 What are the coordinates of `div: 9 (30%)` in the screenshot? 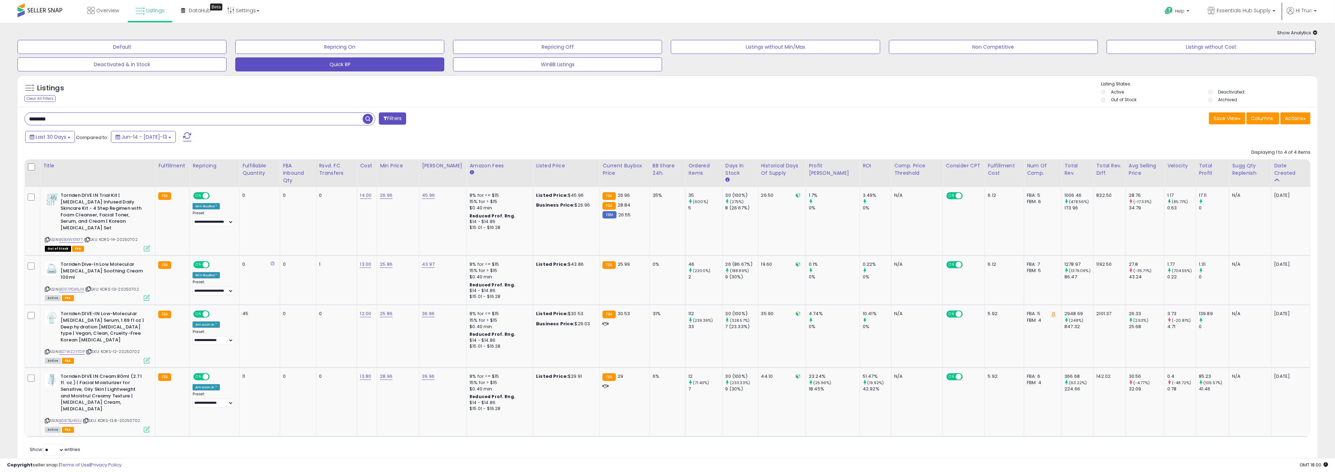 It's located at (741, 277).